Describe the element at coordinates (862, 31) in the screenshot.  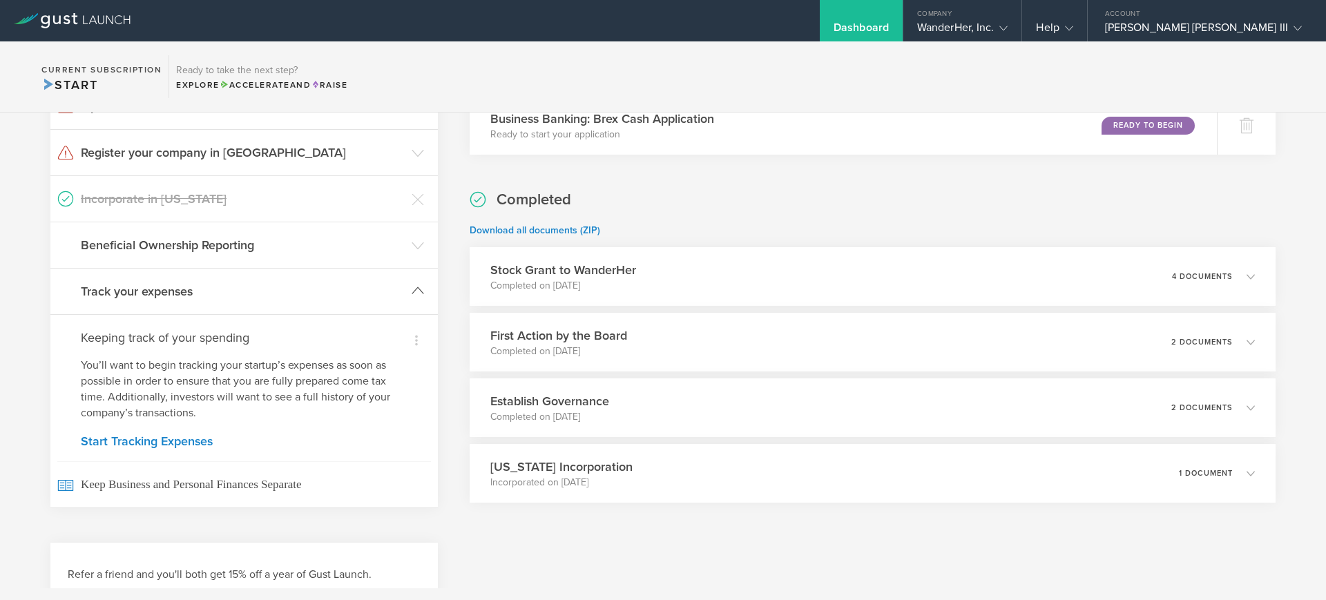
I see `div: Dashboard` at that location.